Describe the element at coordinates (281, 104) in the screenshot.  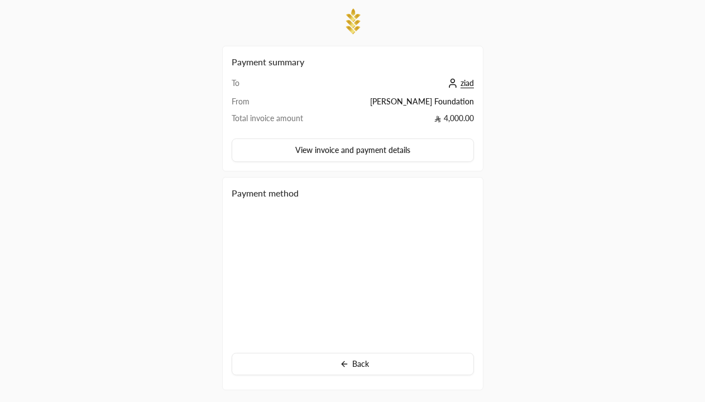
I see `td: From` at that location.